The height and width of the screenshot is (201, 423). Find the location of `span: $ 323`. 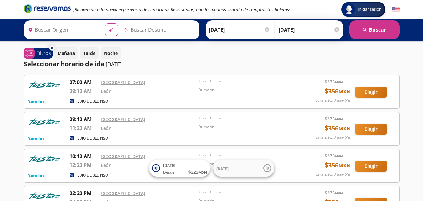

span: $ 323 is located at coordinates (197, 171).